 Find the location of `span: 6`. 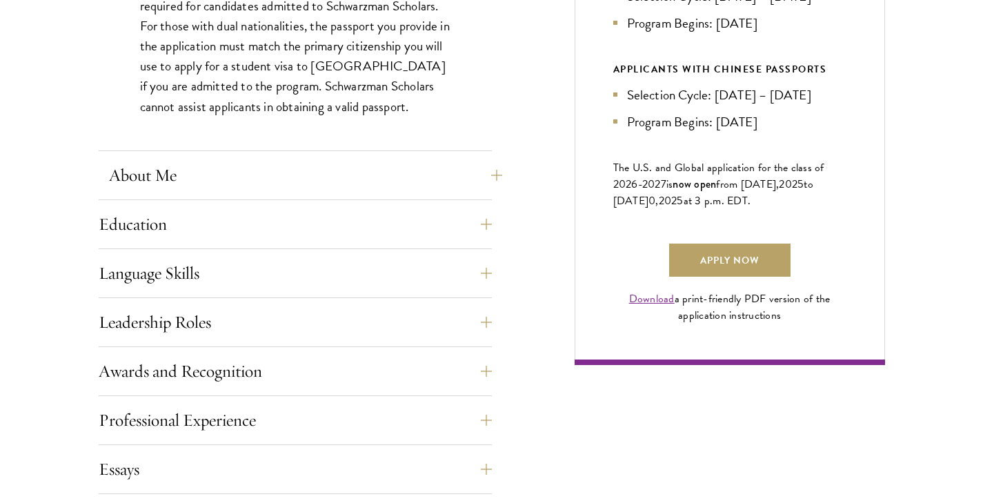

span: 6 is located at coordinates (634, 184).